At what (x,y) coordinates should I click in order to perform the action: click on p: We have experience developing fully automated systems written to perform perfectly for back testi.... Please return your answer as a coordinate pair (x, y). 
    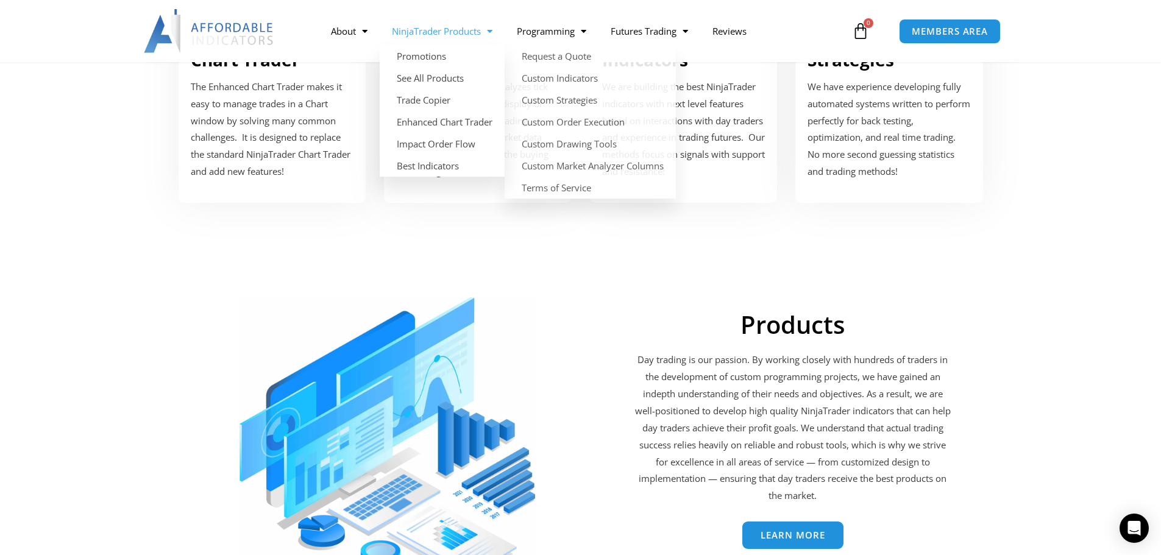
    Looking at the image, I should click on (889, 129).